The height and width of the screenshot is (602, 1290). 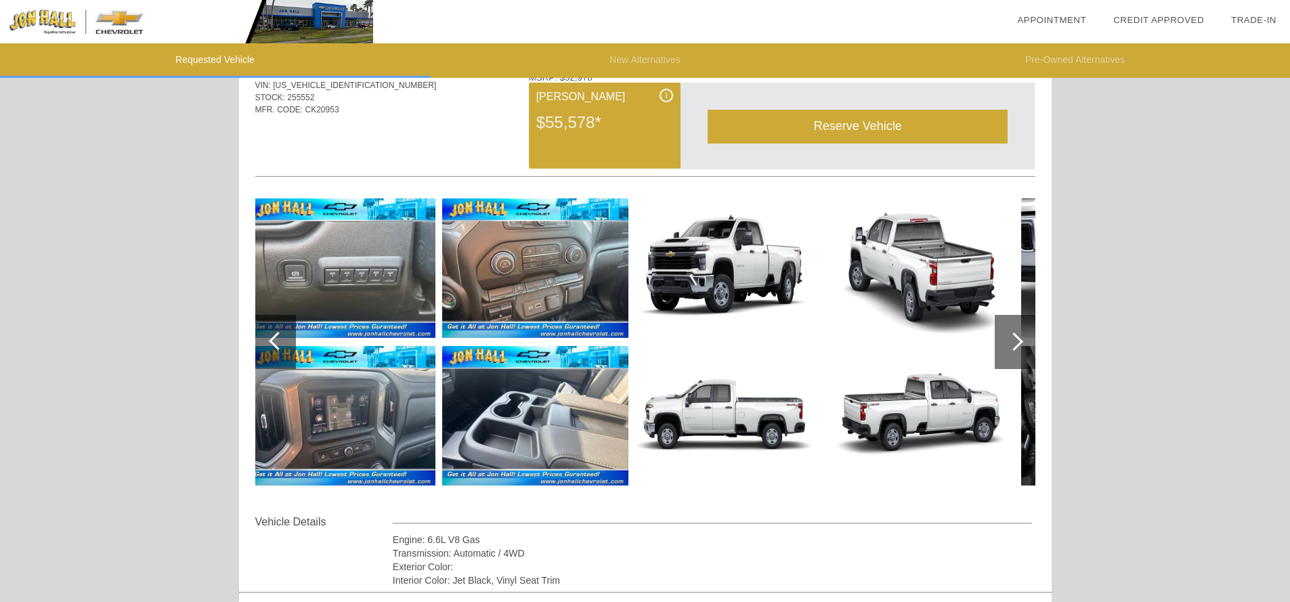 What do you see at coordinates (666, 95) in the screenshot?
I see `span: i` at bounding box center [666, 95].